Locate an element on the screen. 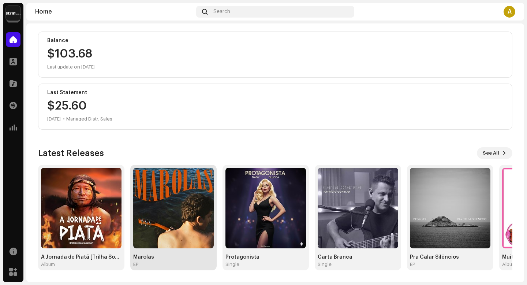  div: A is located at coordinates (510, 12).